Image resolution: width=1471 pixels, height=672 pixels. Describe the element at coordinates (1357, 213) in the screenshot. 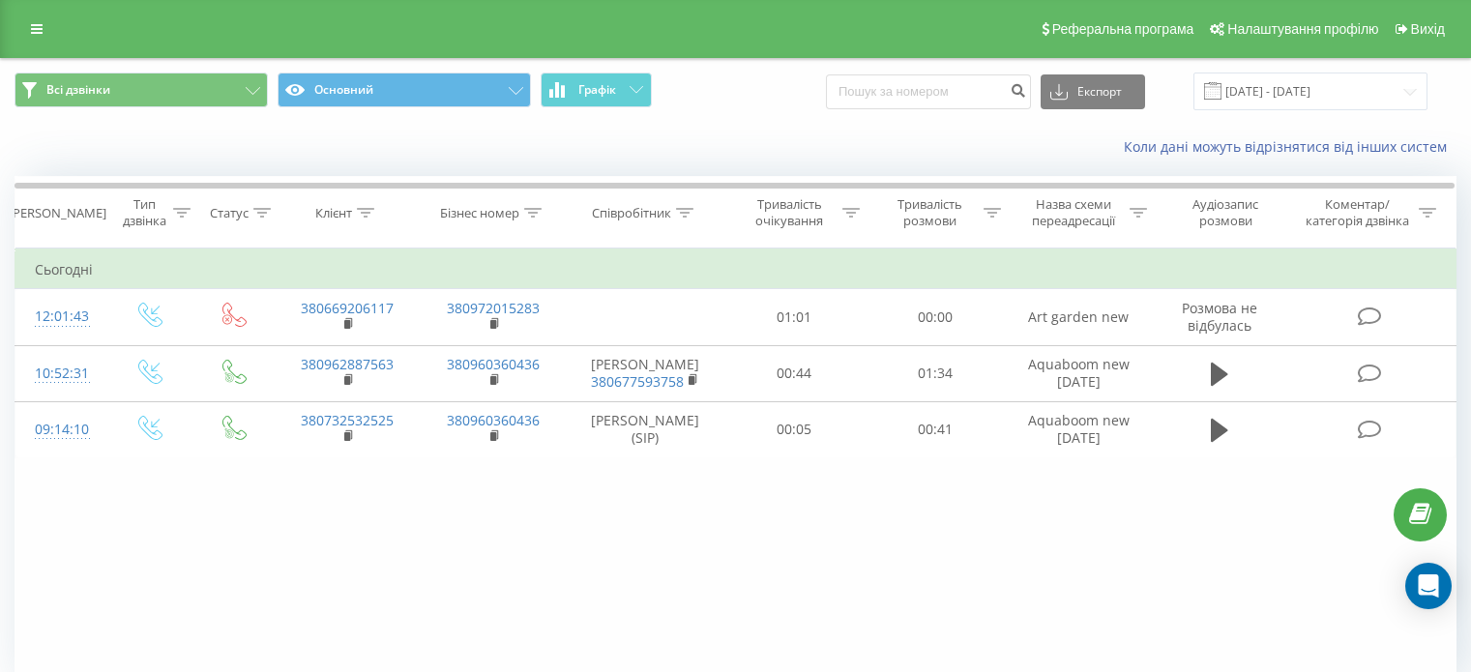

I see `div: Коментар/категорія дзвінка` at that location.